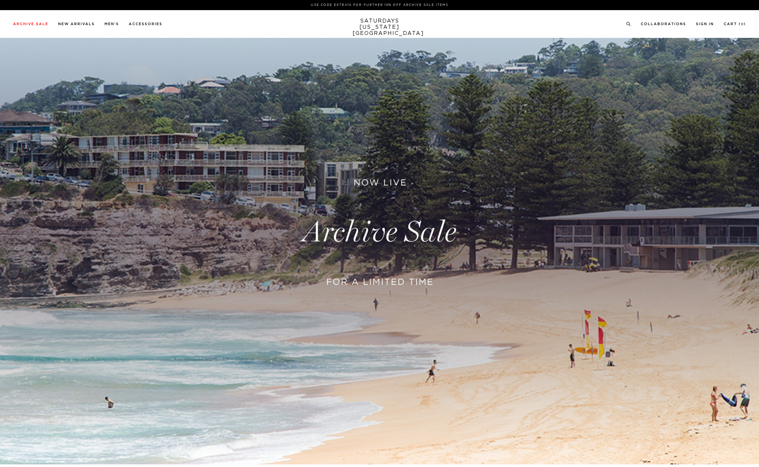  Describe the element at coordinates (31, 24) in the screenshot. I see `a: Archive Sale` at that location.